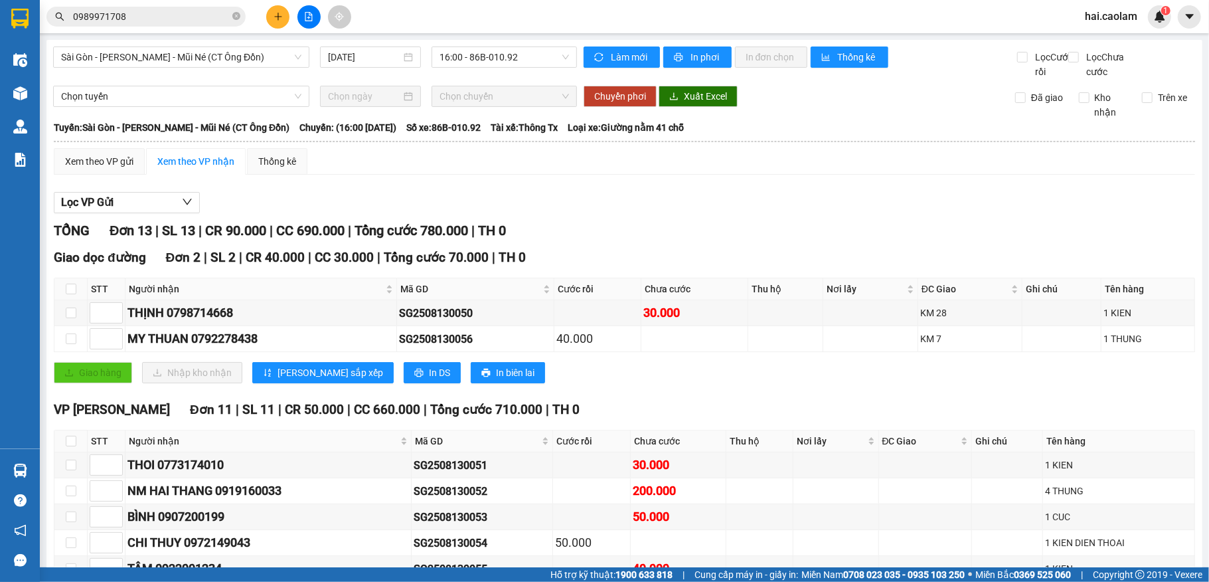 This screenshot has height=582, width=1209. What do you see at coordinates (705, 96) in the screenshot?
I see `span: Xuất Excel` at bounding box center [705, 96].